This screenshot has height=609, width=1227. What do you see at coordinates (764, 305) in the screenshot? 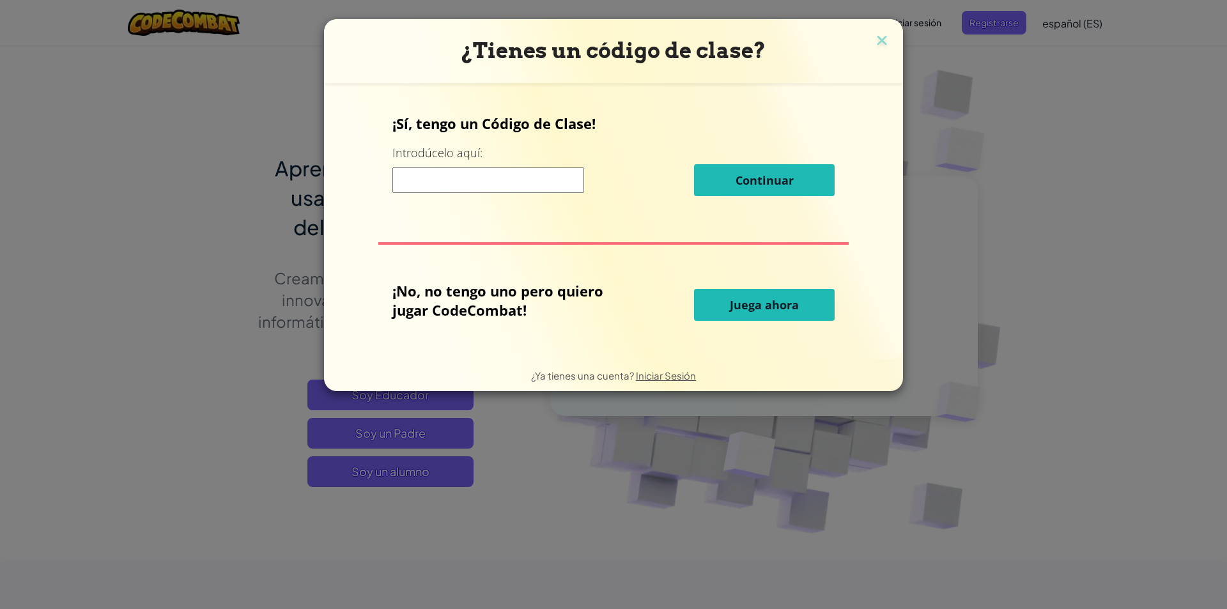
I see `span: Juega ahora` at bounding box center [764, 305].